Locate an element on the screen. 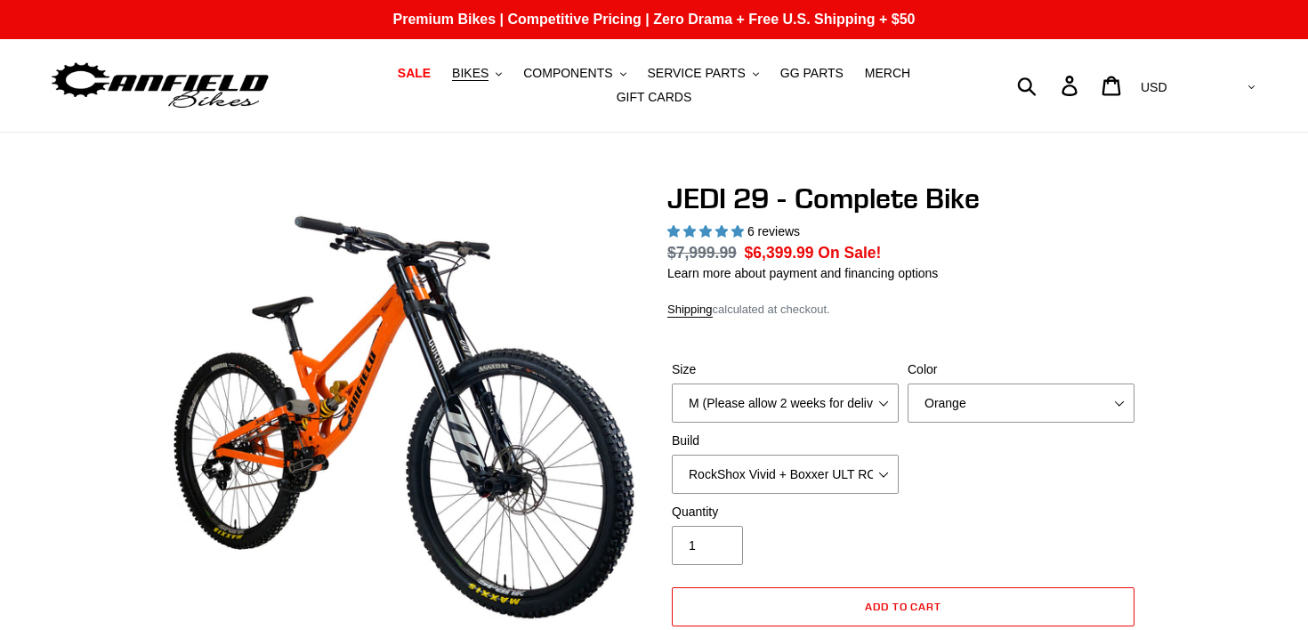 This screenshot has height=630, width=1308. label: Size is located at coordinates (785, 369).